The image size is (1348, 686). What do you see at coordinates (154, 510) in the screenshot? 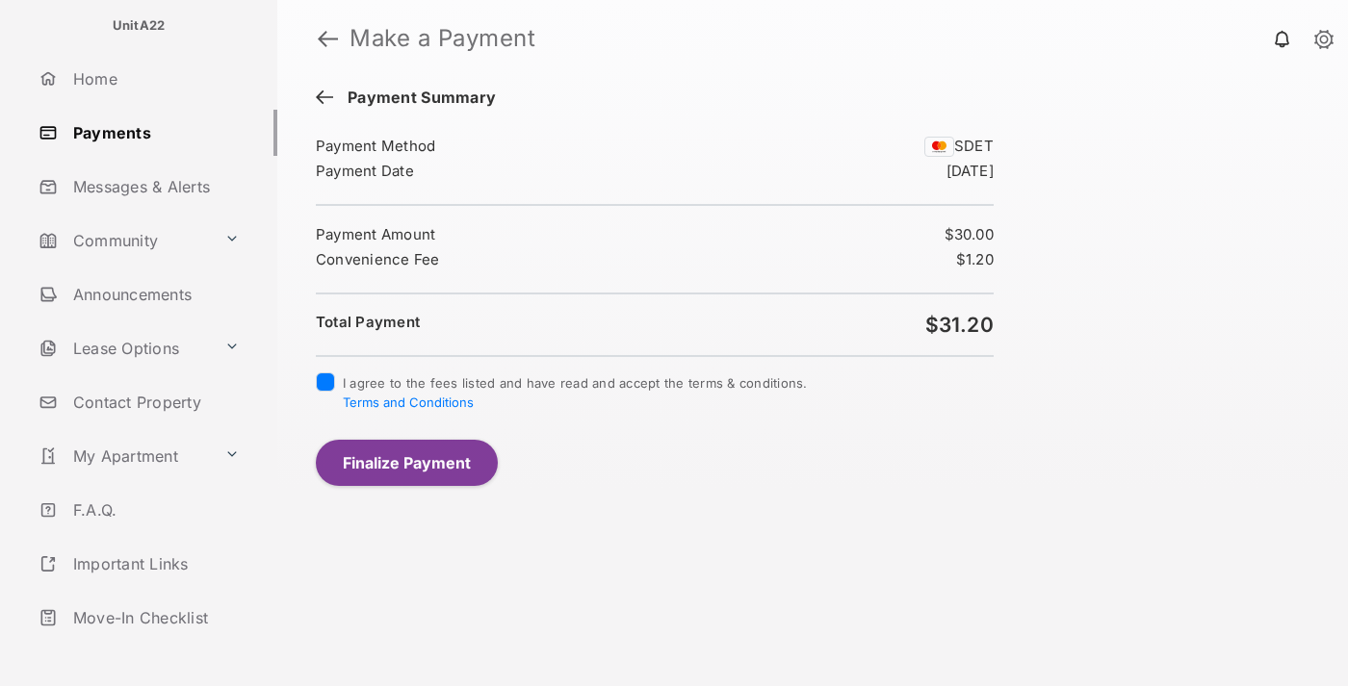
I see `a: F.A.Q.` at bounding box center [154, 510].